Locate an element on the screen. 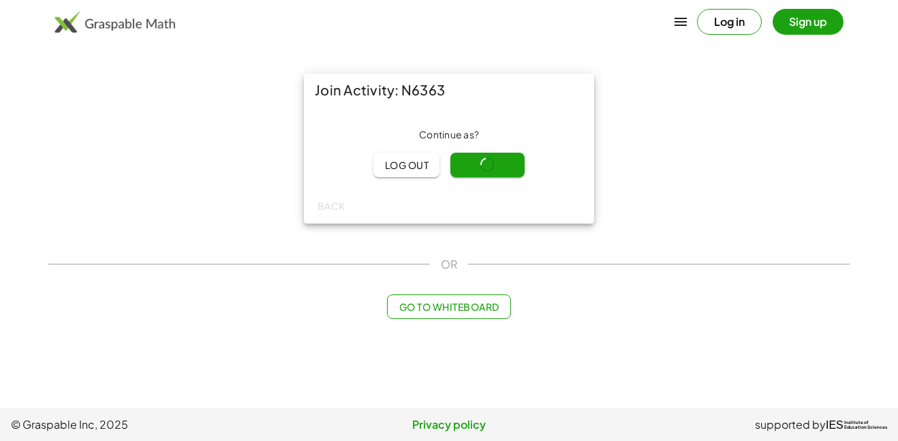 The width and height of the screenshot is (898, 441). button: Go to Whiteboard is located at coordinates (448, 307).